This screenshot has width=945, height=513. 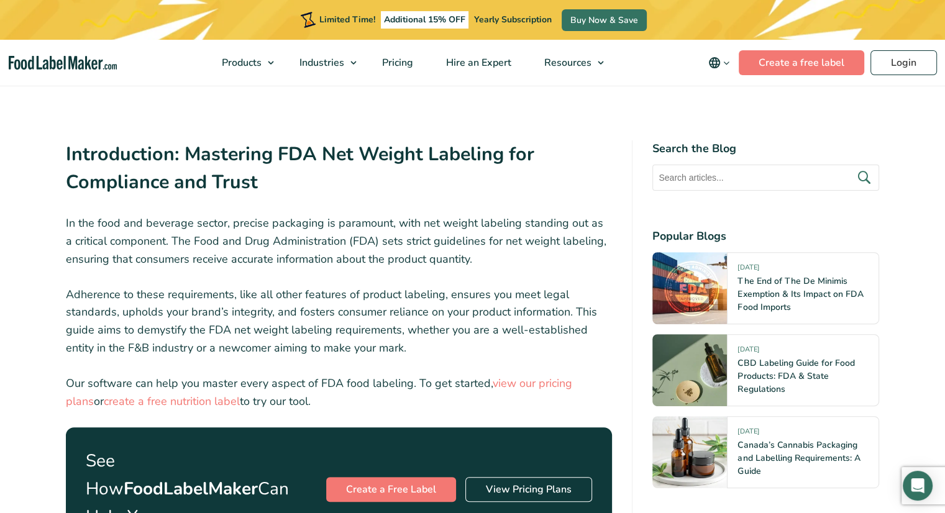 What do you see at coordinates (798, 458) in the screenshot?
I see `a: Canada’s Cannabis Packaging and Labelling Requirements: A Guide` at bounding box center [798, 458].